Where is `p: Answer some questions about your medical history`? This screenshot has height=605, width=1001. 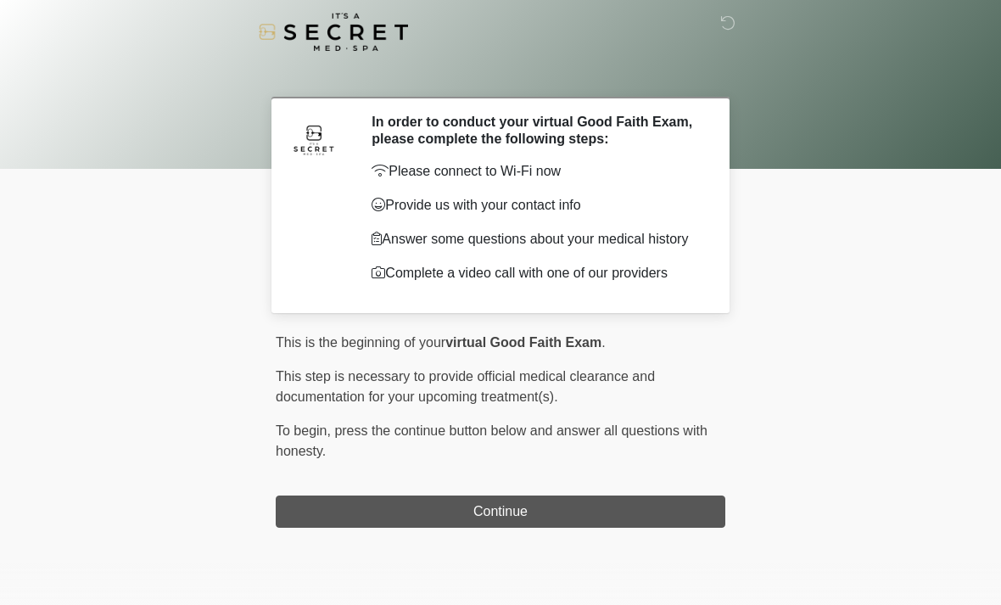
p: Answer some questions about your medical history is located at coordinates (535, 239).